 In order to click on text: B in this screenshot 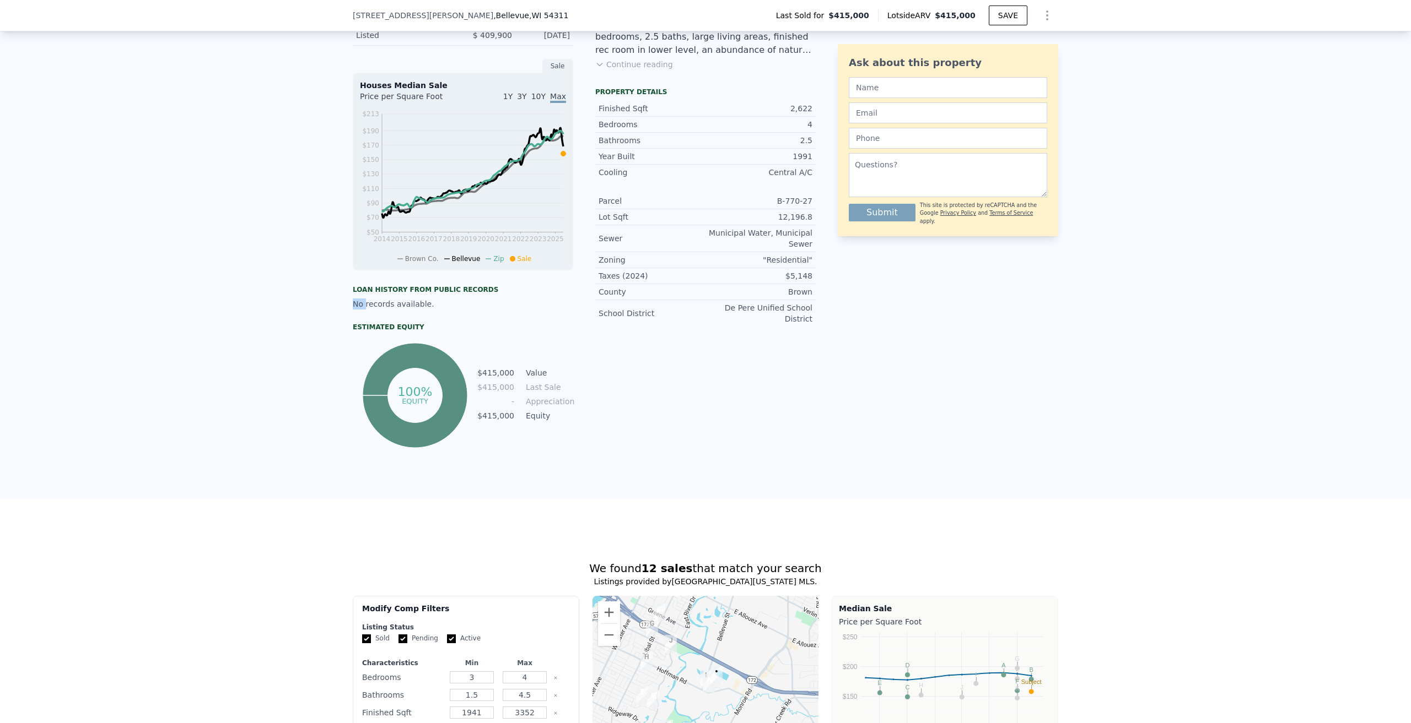, I will do `click(1030, 670)`.